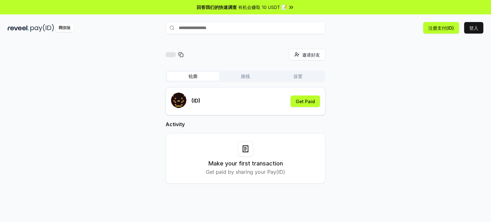  Describe the element at coordinates (18, 28) in the screenshot. I see `img: 揭示黑暗` at that location.